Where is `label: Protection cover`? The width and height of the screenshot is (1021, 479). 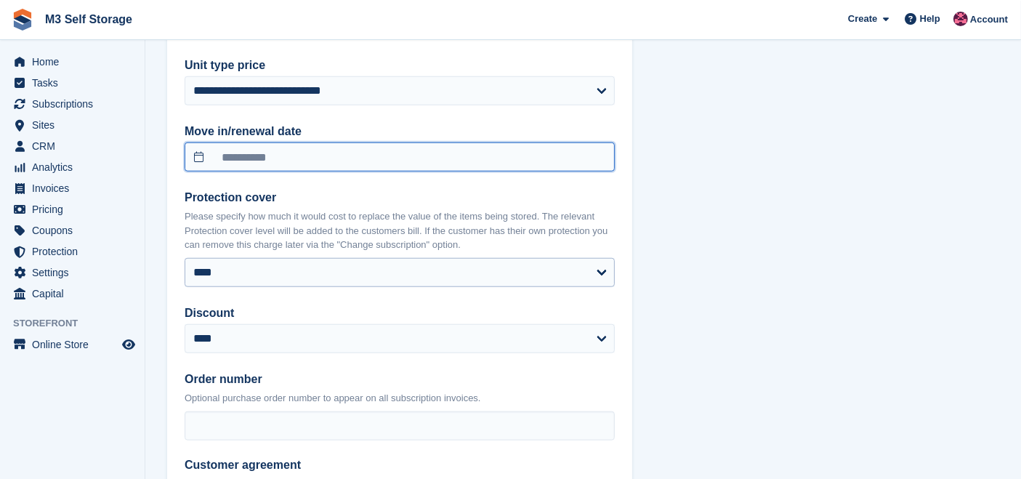
label: Protection cover is located at coordinates (400, 198).